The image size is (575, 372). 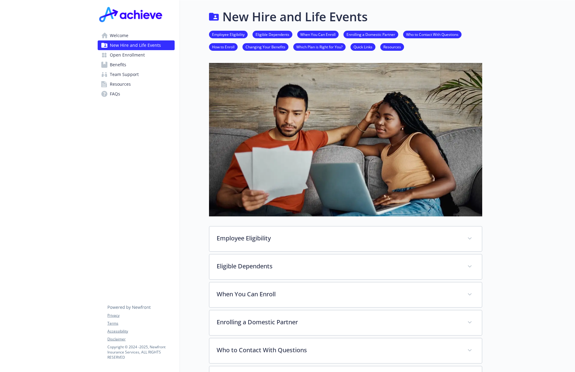 What do you see at coordinates (136, 55) in the screenshot?
I see `a: Open Enrollment` at bounding box center [136, 55].